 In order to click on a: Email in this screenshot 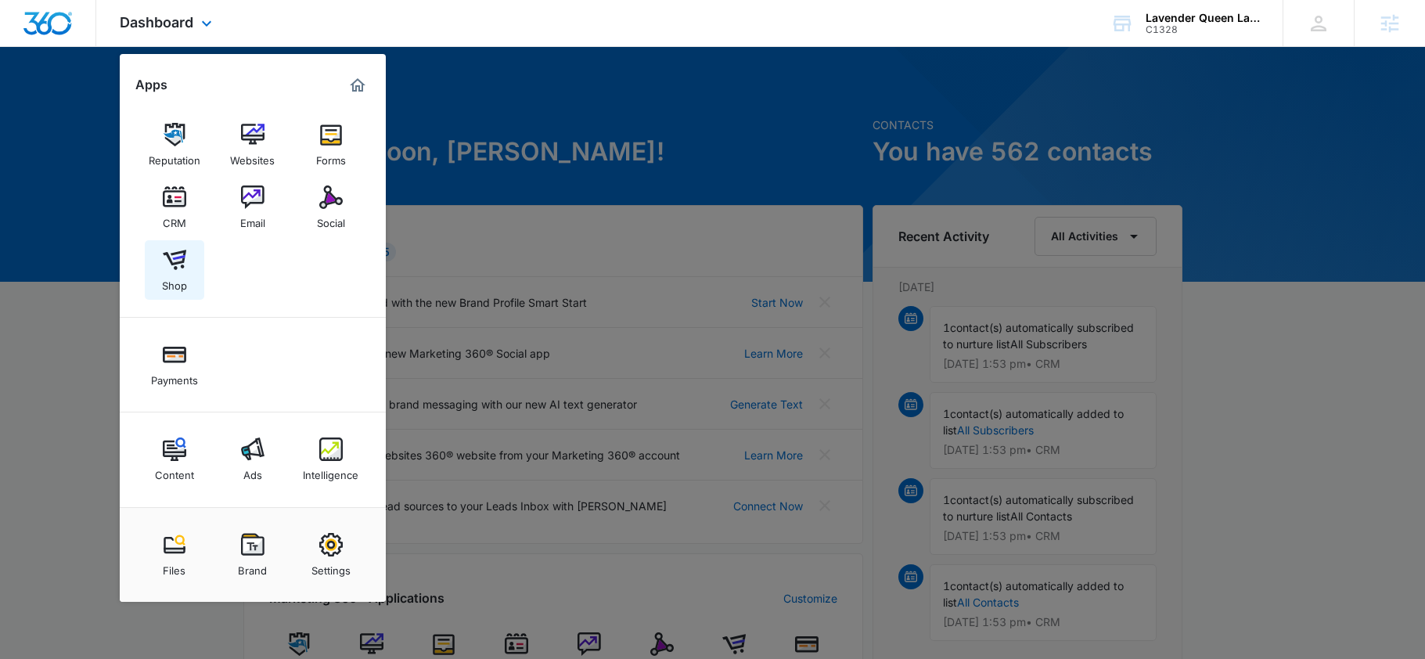, I will do `click(253, 207)`.